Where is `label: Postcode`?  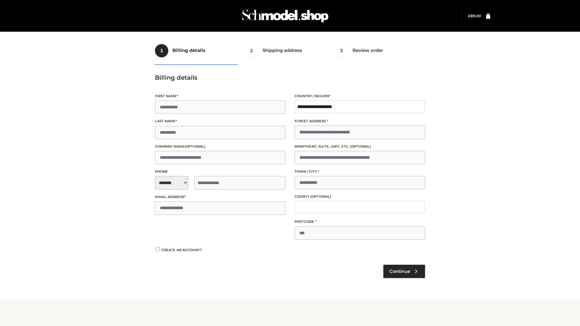 label: Postcode is located at coordinates (360, 222).